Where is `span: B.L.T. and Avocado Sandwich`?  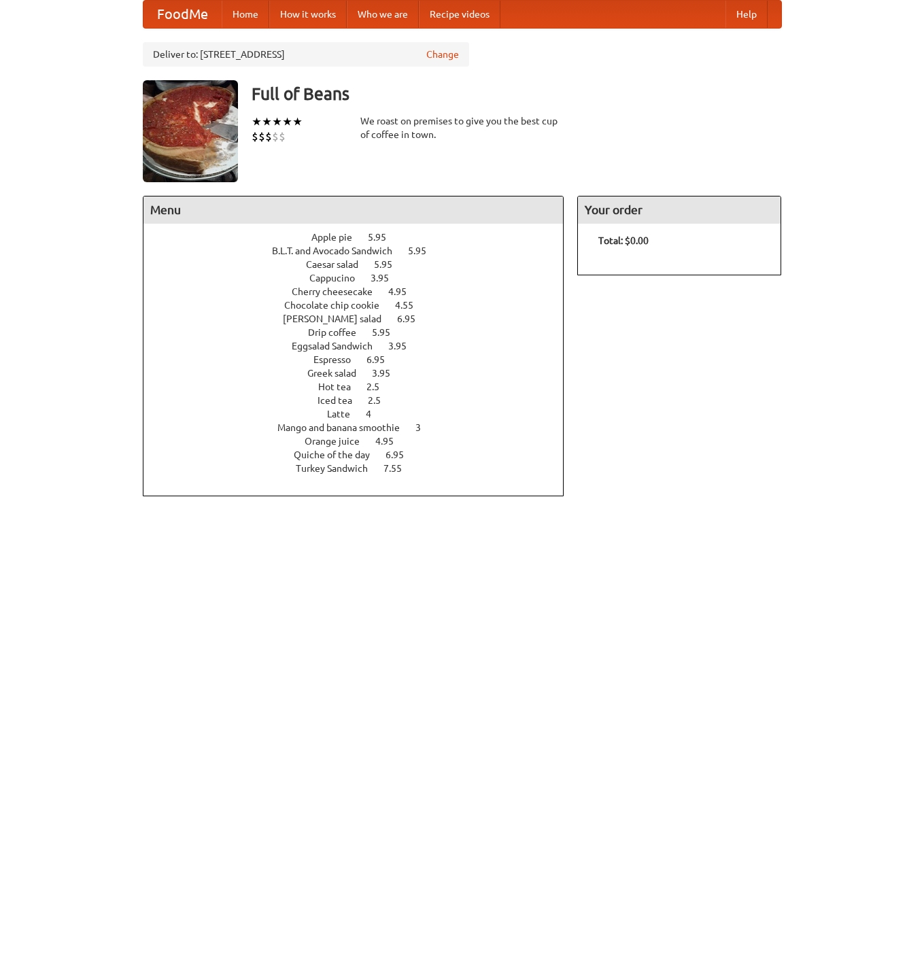 span: B.L.T. and Avocado Sandwich is located at coordinates (339, 251).